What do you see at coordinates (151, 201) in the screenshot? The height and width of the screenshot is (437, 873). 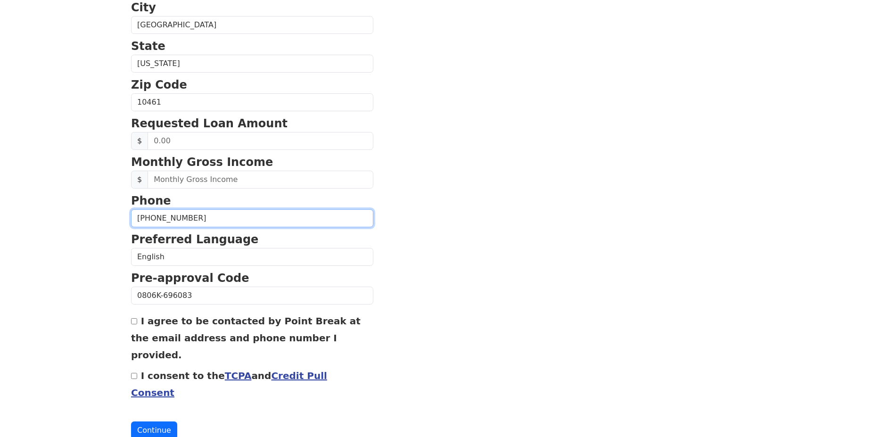 I see `strong: Phone` at bounding box center [151, 201].